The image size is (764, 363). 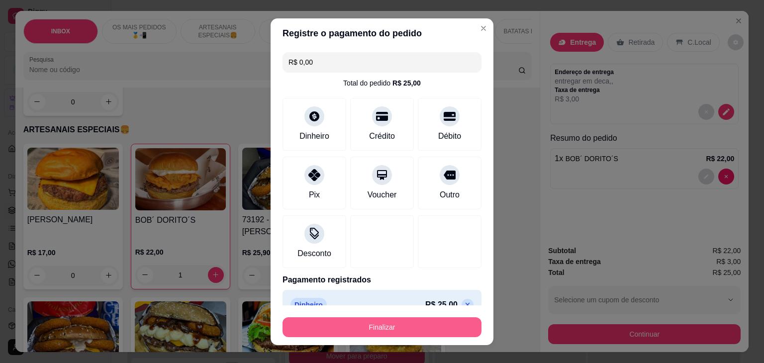 I want to click on p: Dinheiro, so click(x=309, y=305).